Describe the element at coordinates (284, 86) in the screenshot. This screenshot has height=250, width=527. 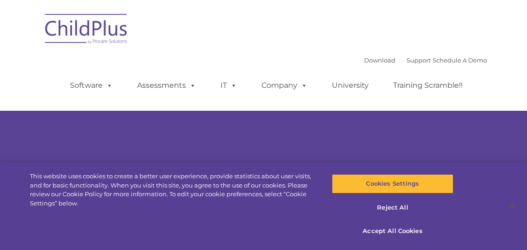
I see `a: Company` at that location.